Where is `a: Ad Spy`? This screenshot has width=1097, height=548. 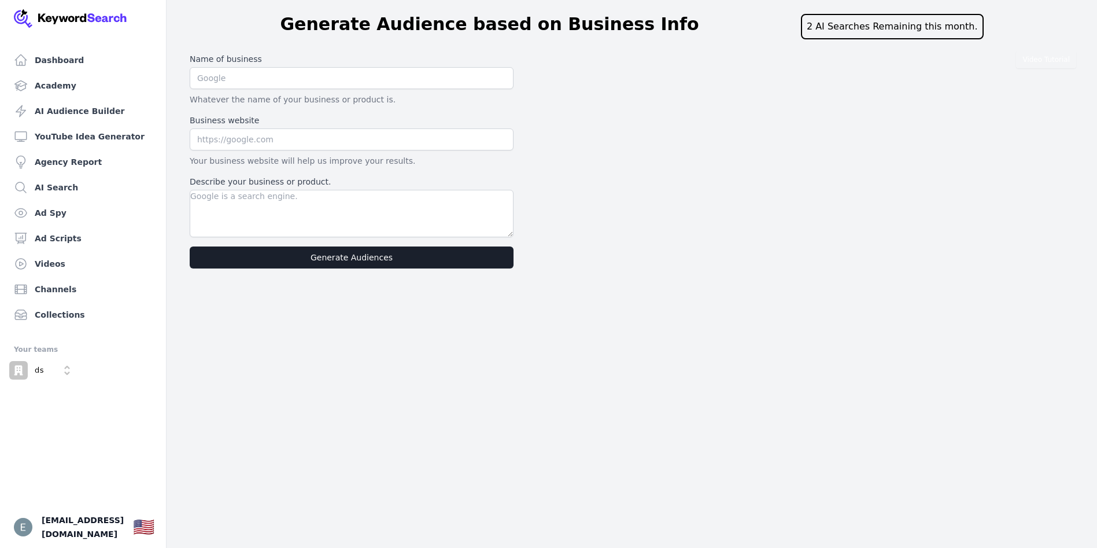 a: Ad Spy is located at coordinates (83, 213).